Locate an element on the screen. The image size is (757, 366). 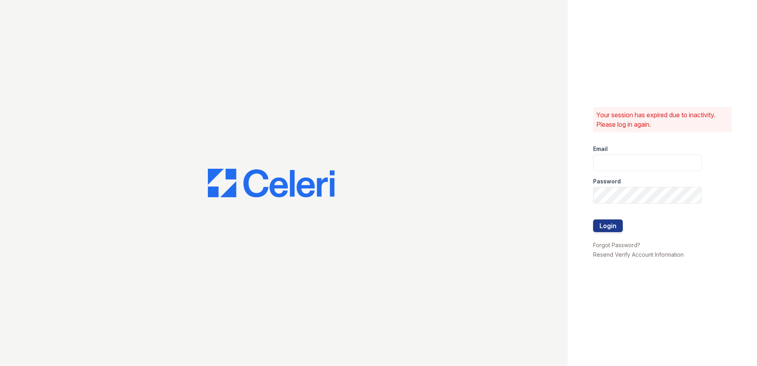
label: Email is located at coordinates (601, 149).